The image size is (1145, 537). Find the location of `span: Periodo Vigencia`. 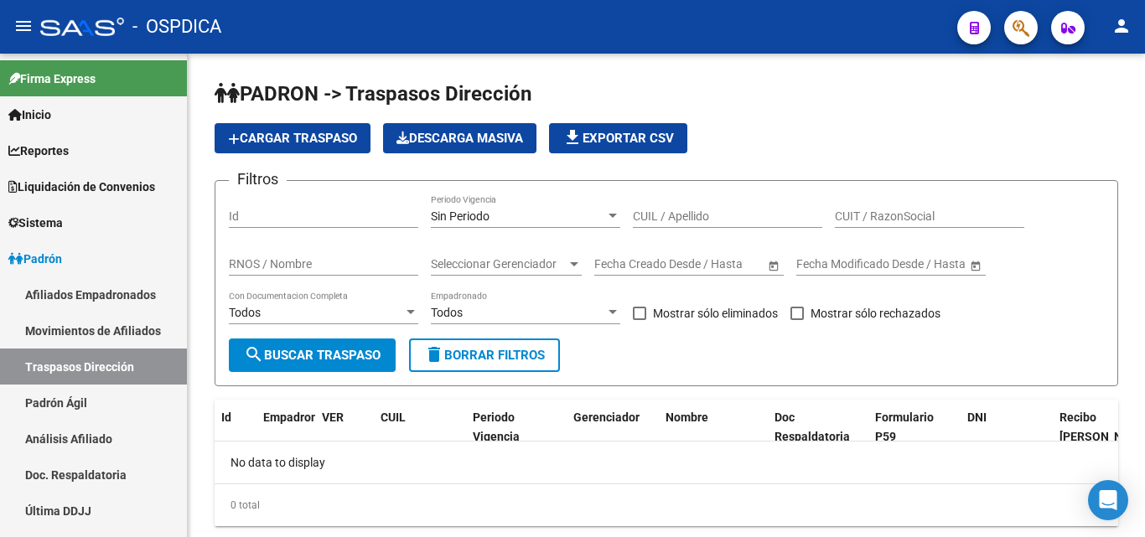

span: Periodo Vigencia is located at coordinates (496, 427).